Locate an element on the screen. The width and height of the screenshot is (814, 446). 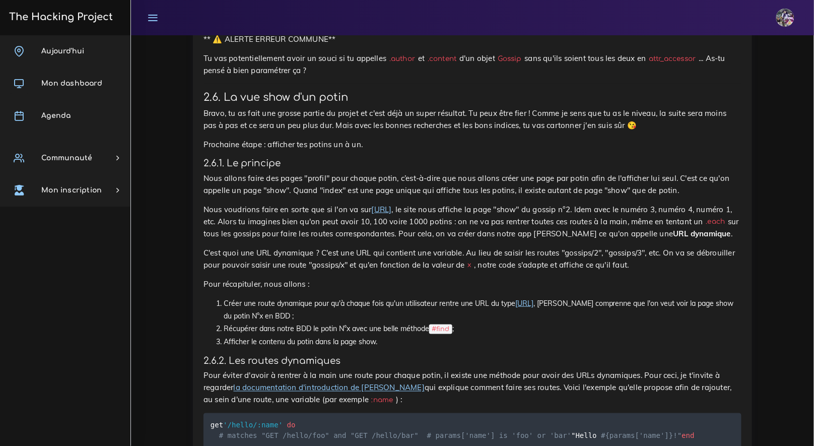
li: Créer une route dynamique pour qu'à chaque fois qu'un utilisateur rentre une URL du type , [PERSO... is located at coordinates (483, 310).